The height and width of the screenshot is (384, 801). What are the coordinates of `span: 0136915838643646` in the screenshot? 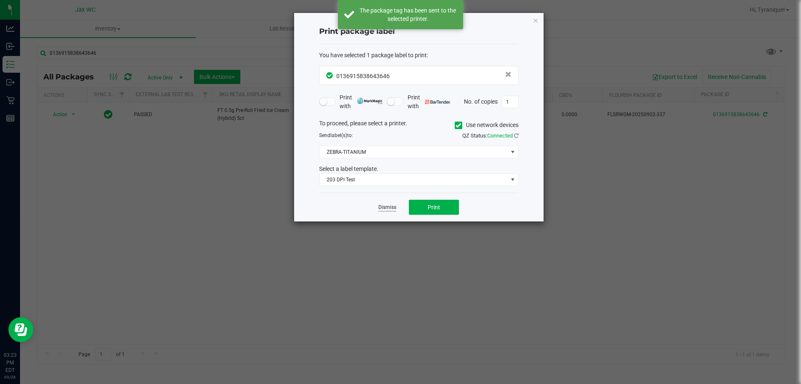 It's located at (363, 76).